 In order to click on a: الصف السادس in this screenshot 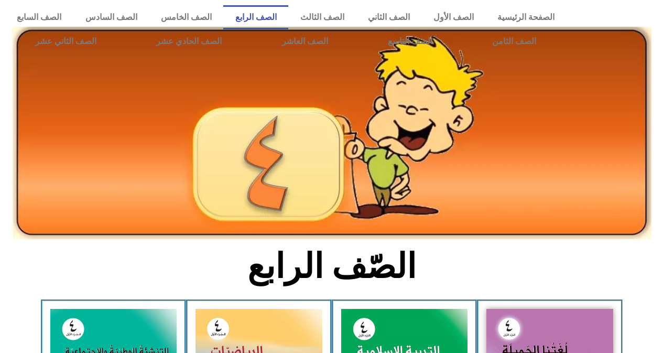, I will do `click(111, 17)`.